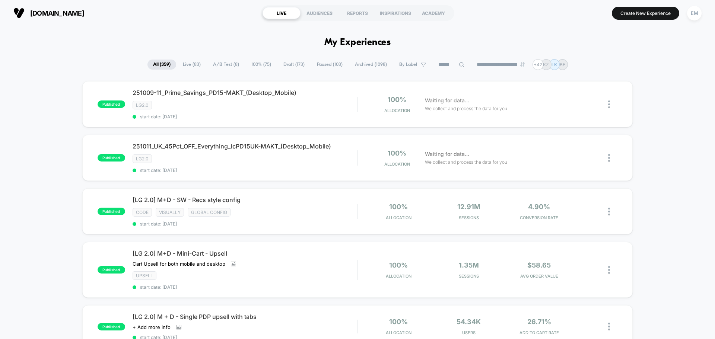  What do you see at coordinates (192, 64) in the screenshot?
I see `span: Live ( 83 )` at bounding box center [192, 64].